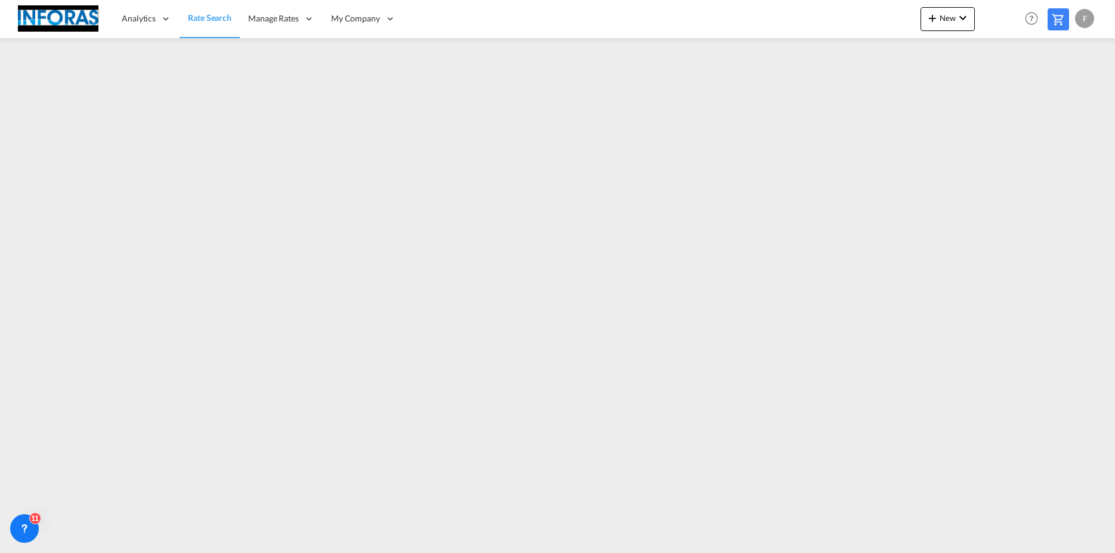 The width and height of the screenshot is (1115, 553). What do you see at coordinates (932, 18) in the screenshot?
I see `md-icon: icon-plus 400-fg` at bounding box center [932, 18].